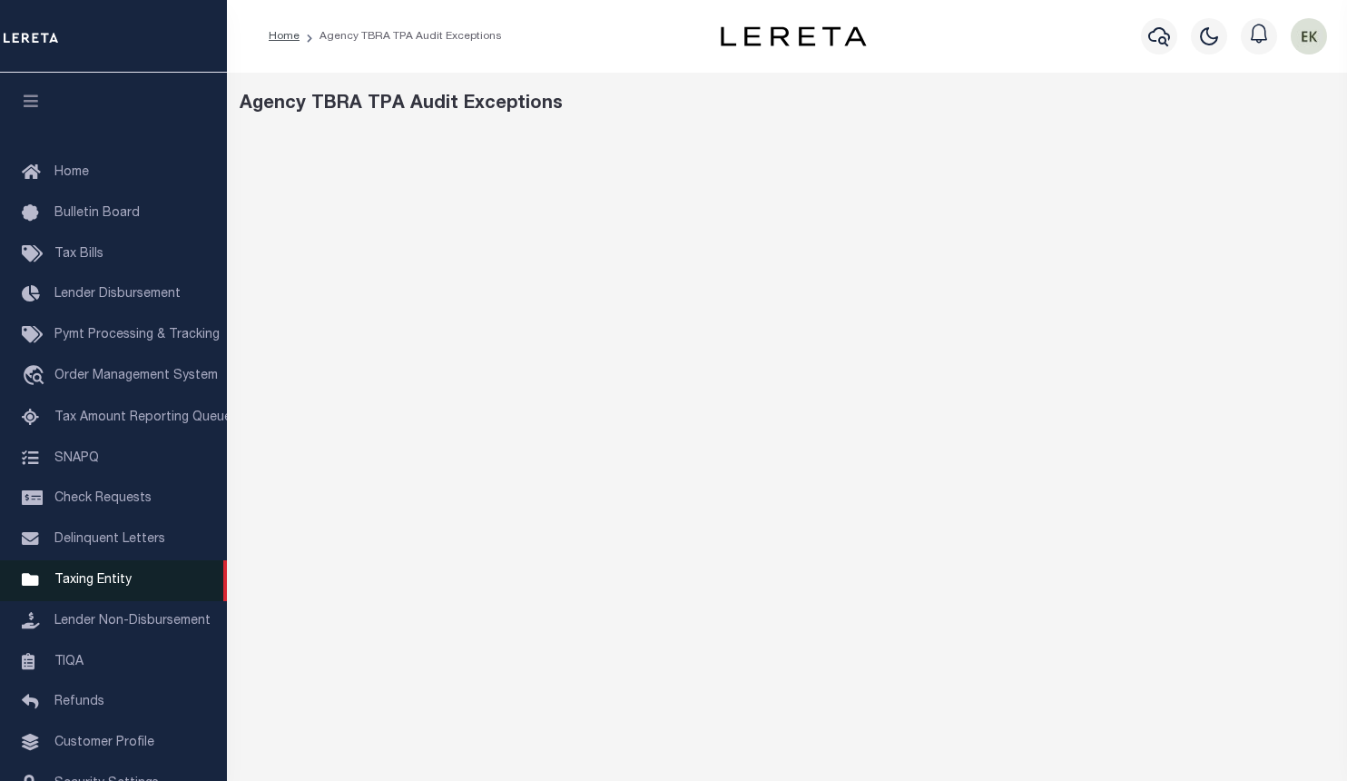  Describe the element at coordinates (400, 36) in the screenshot. I see `li: Agency TBRA TPA Audit Exceptions` at that location.